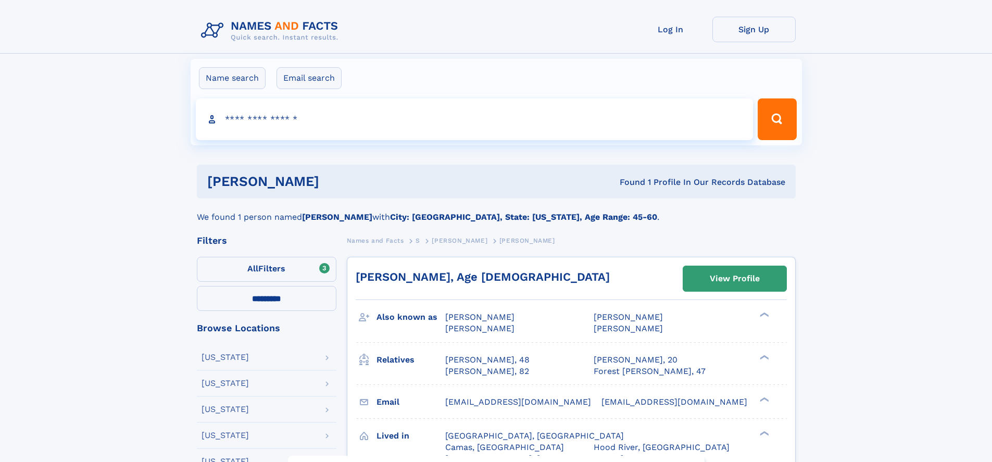 Image resolution: width=992 pixels, height=462 pixels. Describe the element at coordinates (411, 402) in the screenshot. I see `h3: Email` at that location.